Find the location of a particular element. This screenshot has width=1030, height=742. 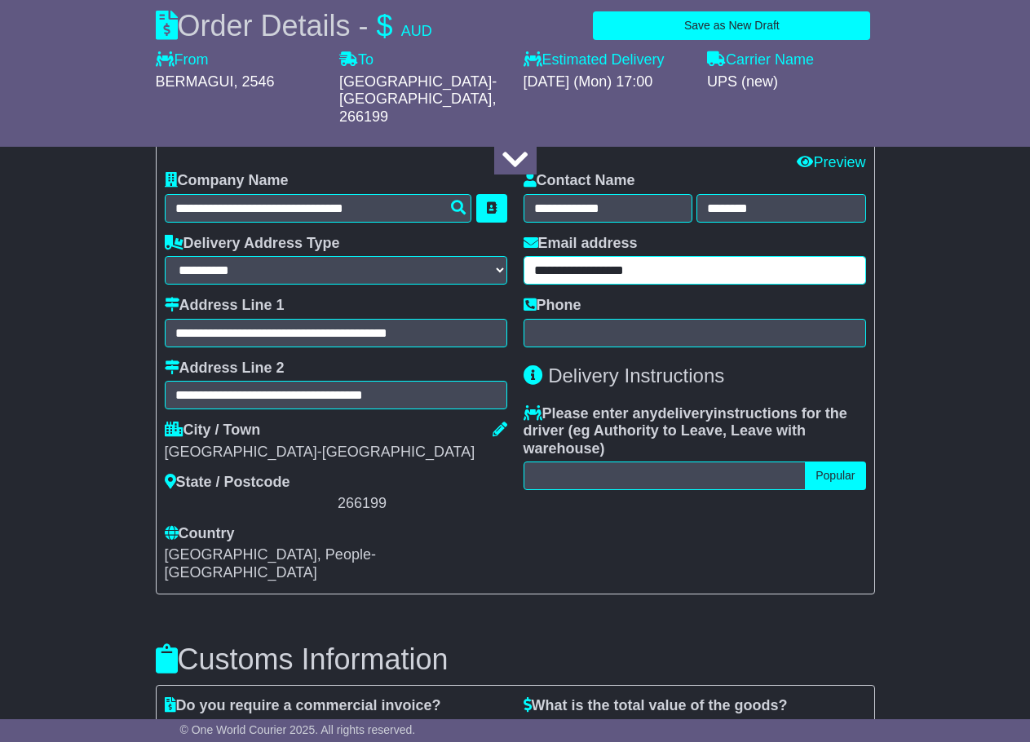

label: Address Line 2 is located at coordinates (224, 369).